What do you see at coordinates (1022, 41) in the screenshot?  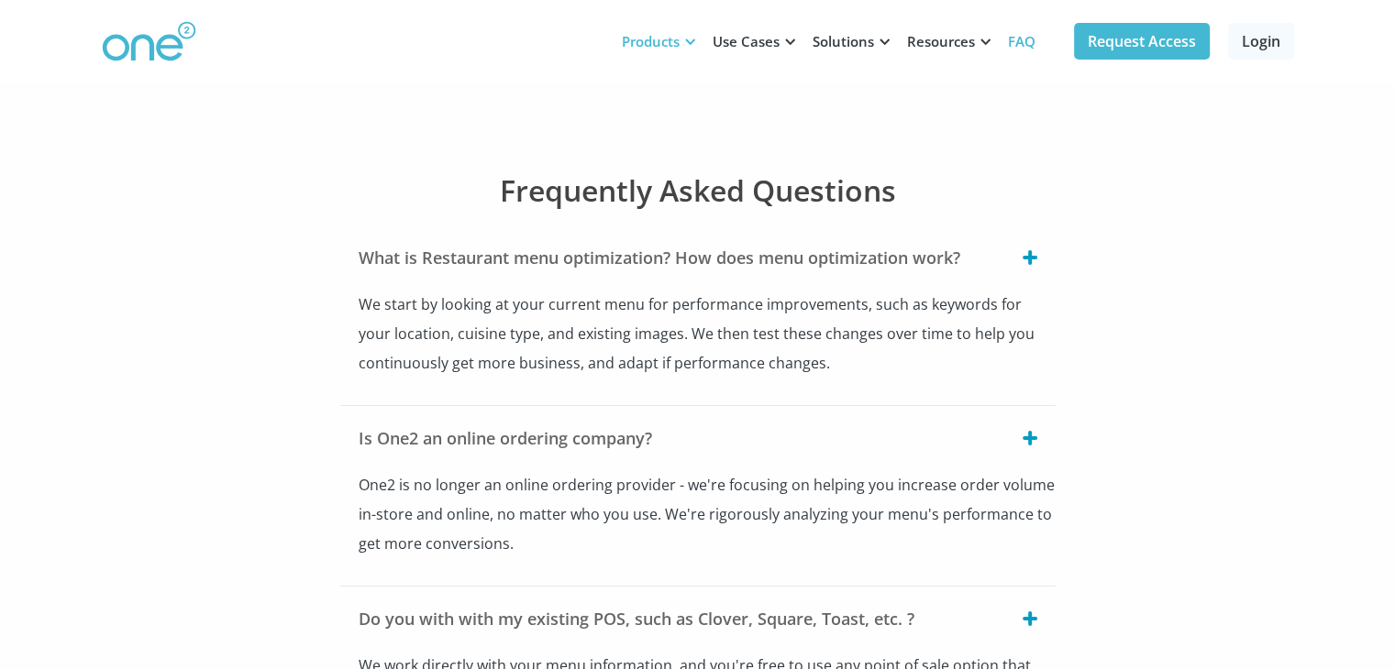 I see `a: FAQ` at bounding box center [1022, 41].